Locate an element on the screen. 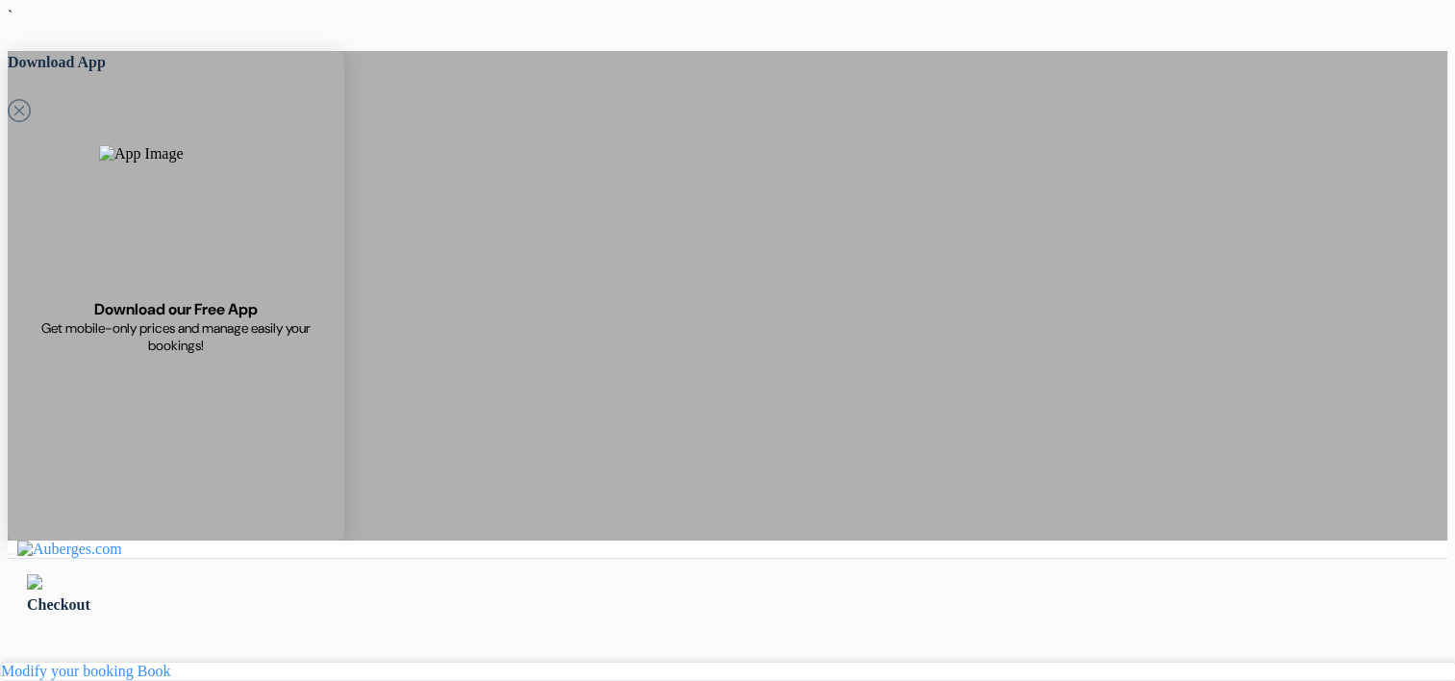  span: Get mobile-only prices and manage easily your bookings! is located at coordinates (176, 337).